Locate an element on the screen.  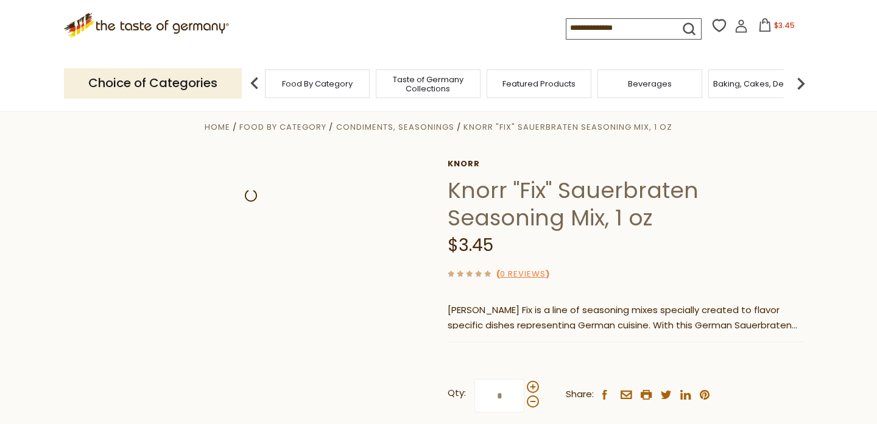
a: Featured Products is located at coordinates (539, 83).